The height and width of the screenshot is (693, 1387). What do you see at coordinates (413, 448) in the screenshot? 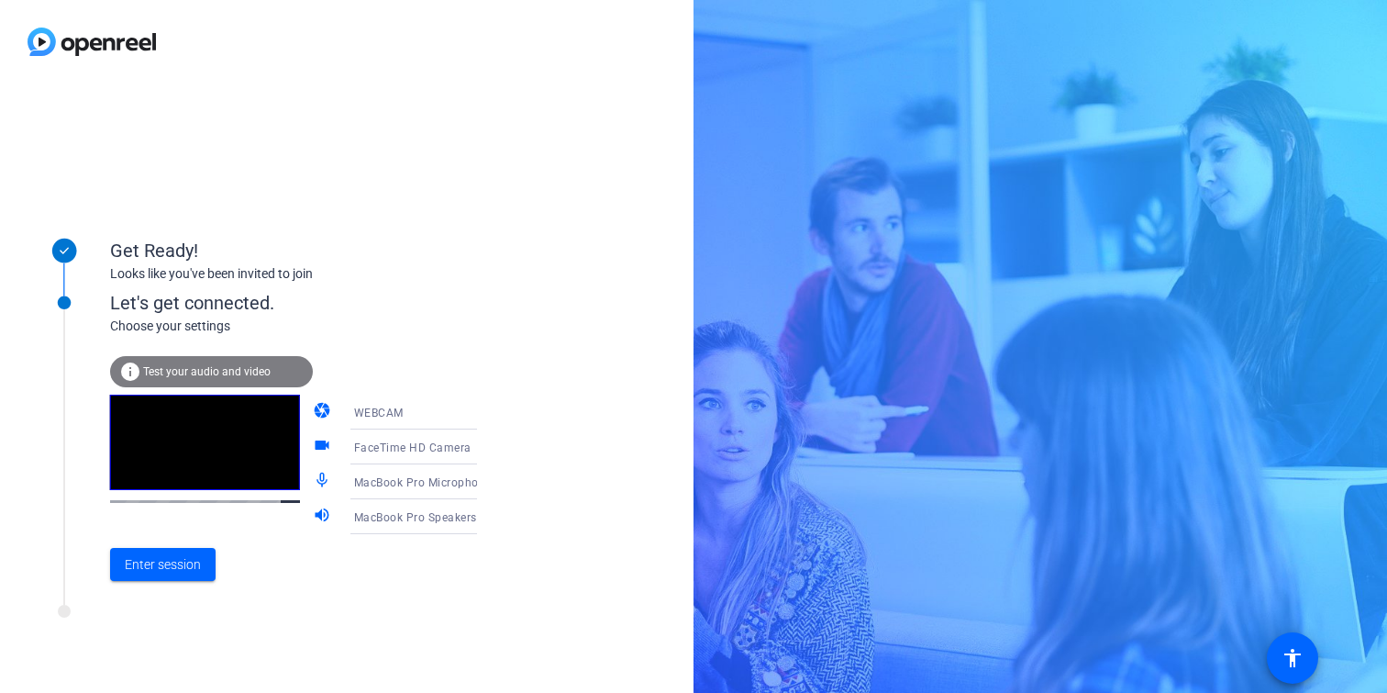
I see `span: FaceTime HD Camera` at bounding box center [413, 448].